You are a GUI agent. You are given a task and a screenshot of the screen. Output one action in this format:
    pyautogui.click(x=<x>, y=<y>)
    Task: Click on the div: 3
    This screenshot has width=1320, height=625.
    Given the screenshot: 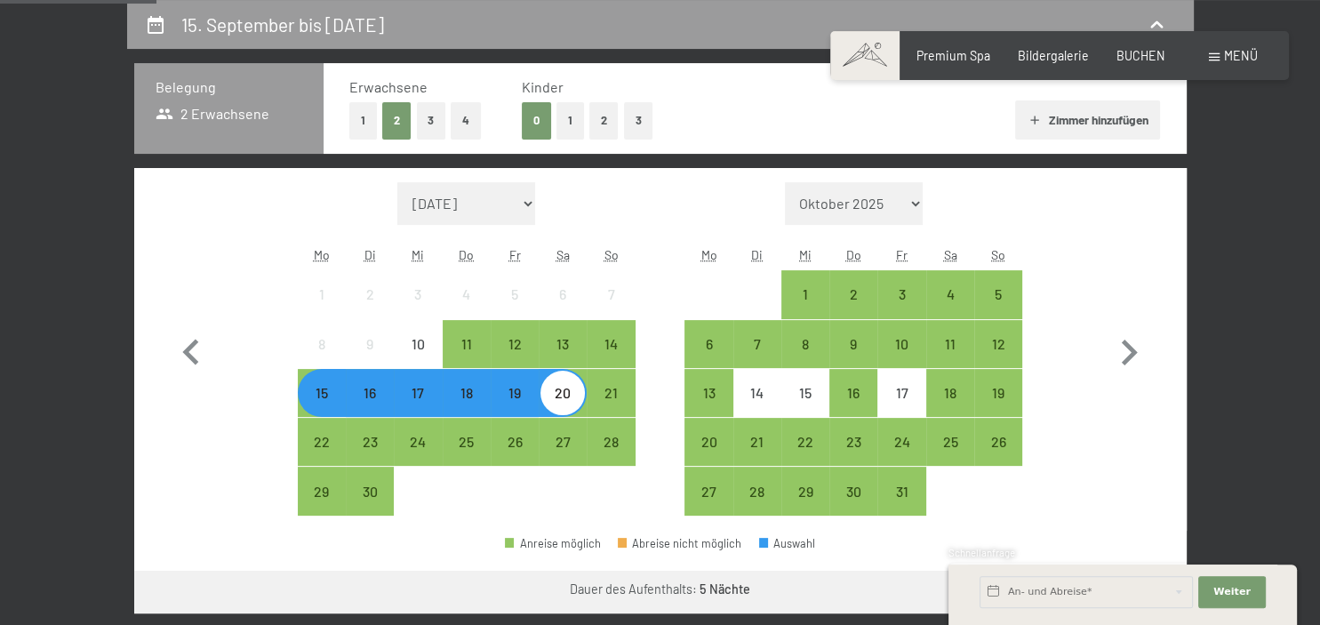 What is the action you would take?
    pyautogui.click(x=418, y=309)
    